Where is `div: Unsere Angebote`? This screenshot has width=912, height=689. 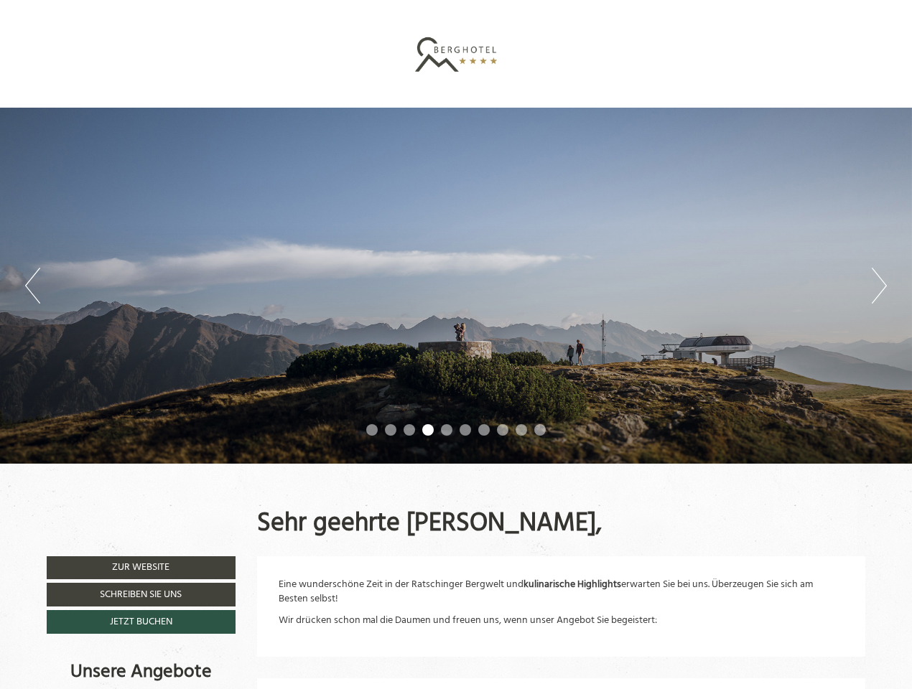
div: Unsere Angebote is located at coordinates (141, 672).